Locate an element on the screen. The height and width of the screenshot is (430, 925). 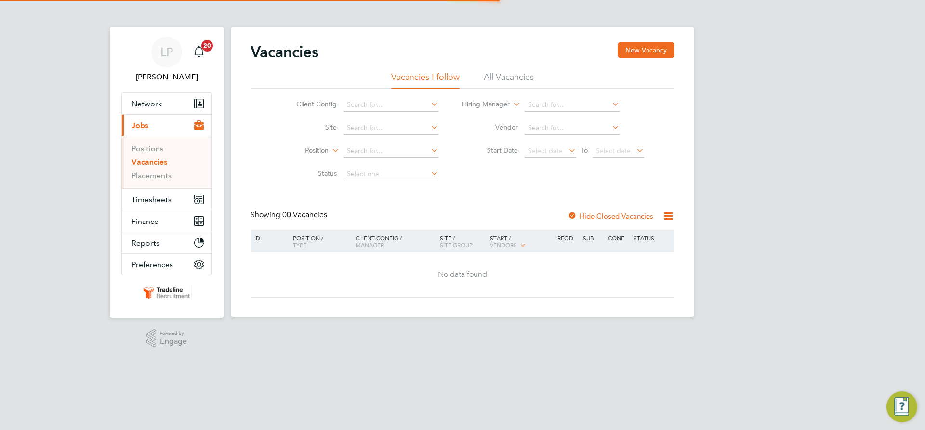
div: ID is located at coordinates (269, 238).